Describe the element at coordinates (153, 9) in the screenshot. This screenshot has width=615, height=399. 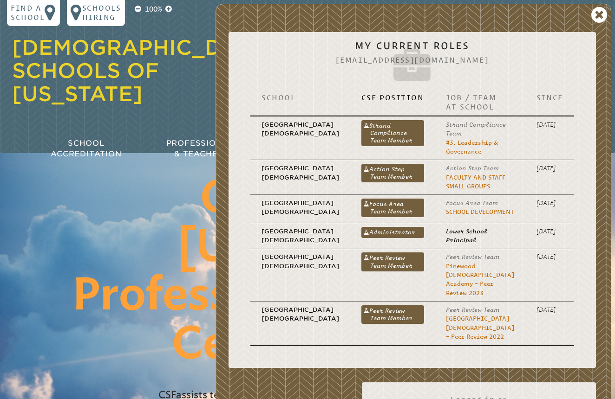
I see `p: 100%` at that location.